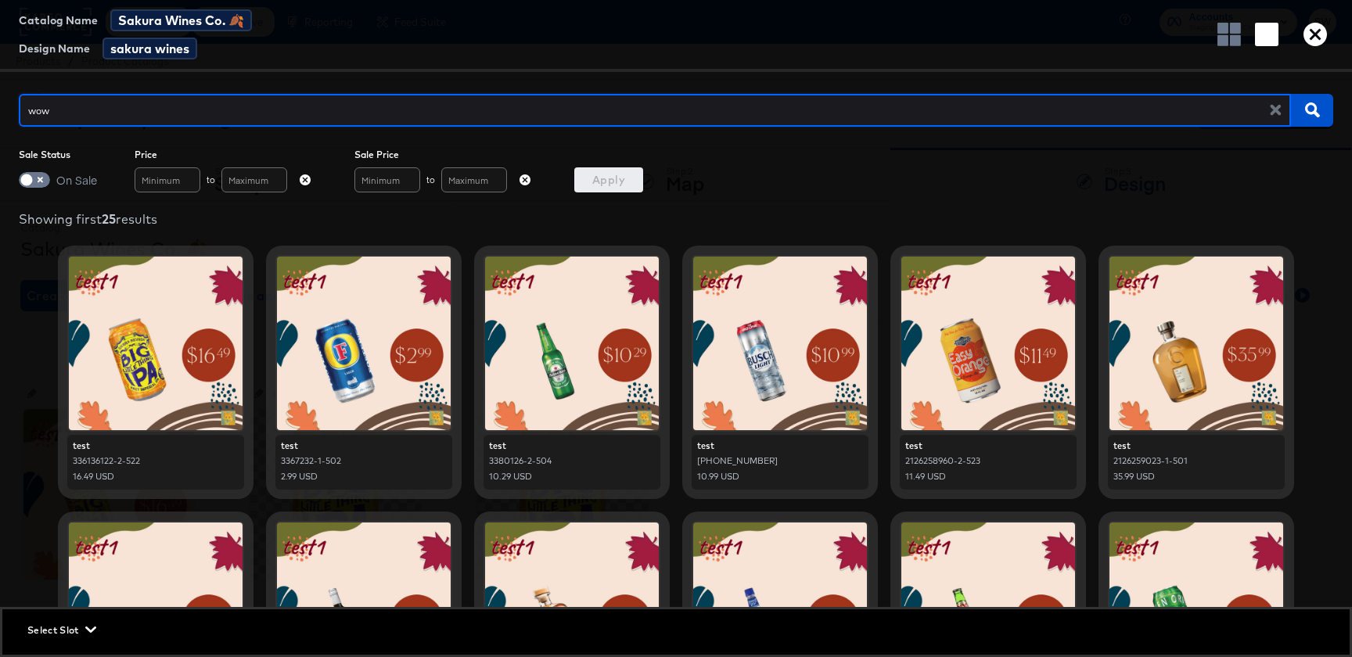  Describe the element at coordinates (60, 630) in the screenshot. I see `button: Select Slot` at that location.